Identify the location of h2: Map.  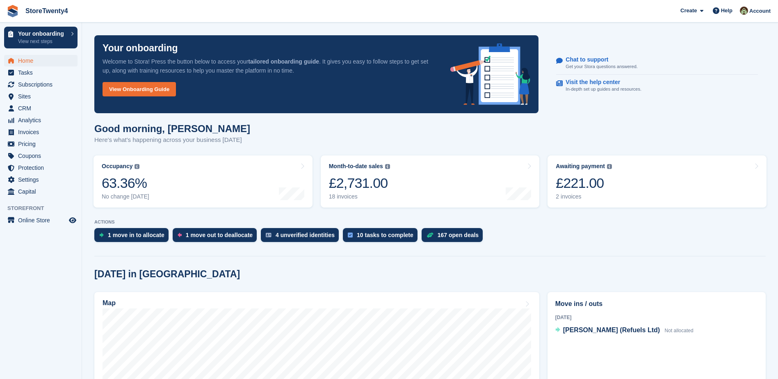
(109, 303).